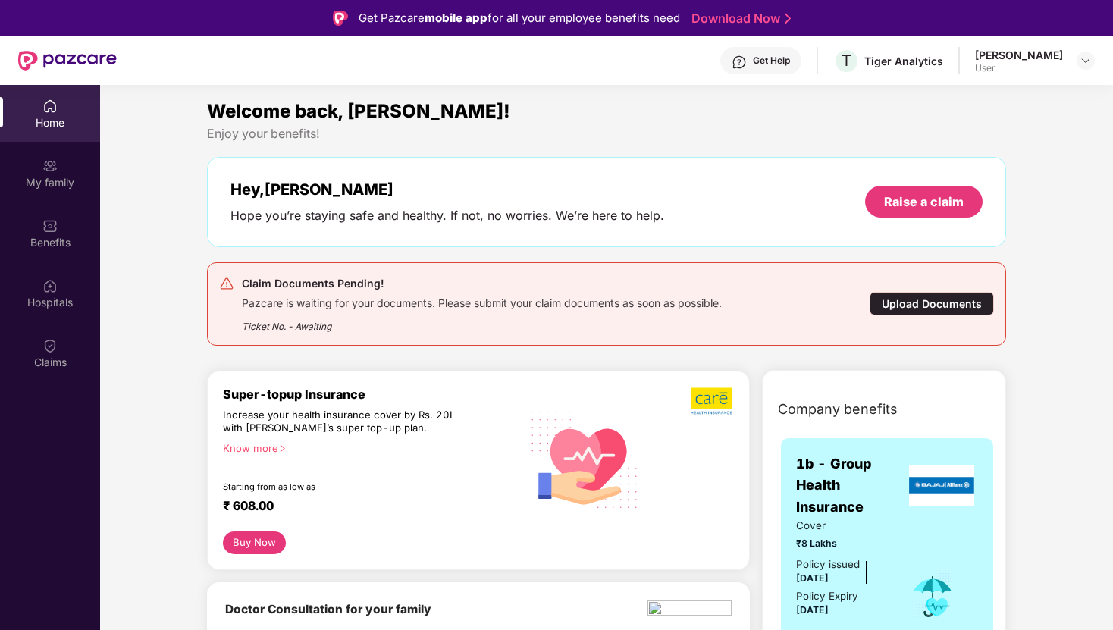 The width and height of the screenshot is (1113, 630). What do you see at coordinates (367, 447) in the screenshot?
I see `div: Know more` at bounding box center [367, 447].